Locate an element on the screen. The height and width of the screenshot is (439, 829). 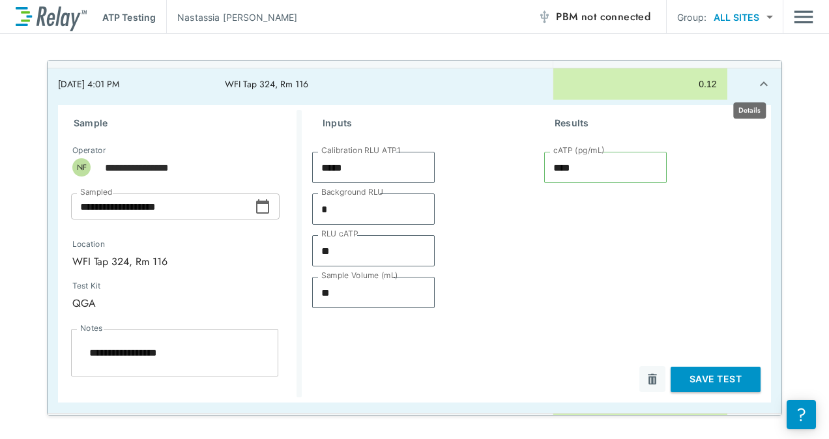
button: PBM not connected is located at coordinates (593, 17).